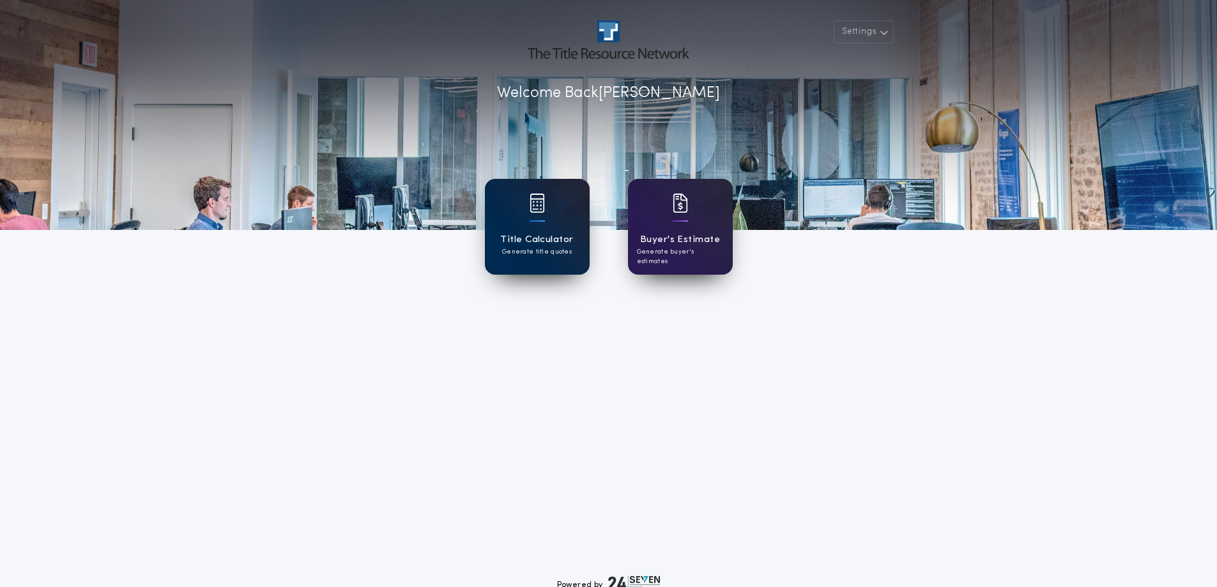 This screenshot has width=1217, height=587. Describe the element at coordinates (680, 257) in the screenshot. I see `p: Generate buyer's estimates` at that location.